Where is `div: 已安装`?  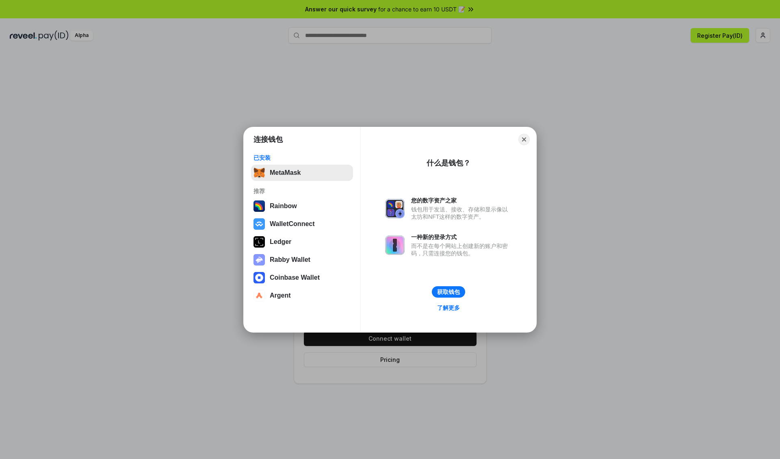 div: 已安装 is located at coordinates (302, 158).